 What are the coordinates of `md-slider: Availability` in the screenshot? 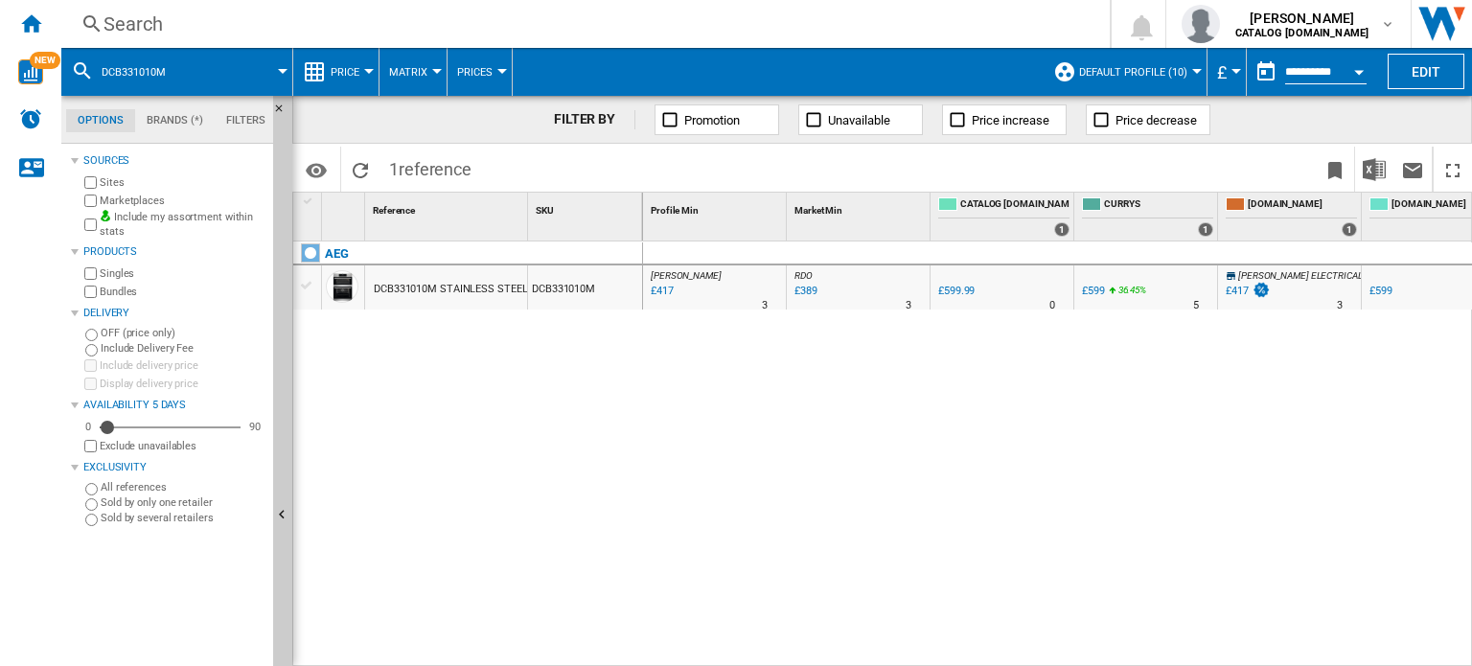 It's located at (170, 427).